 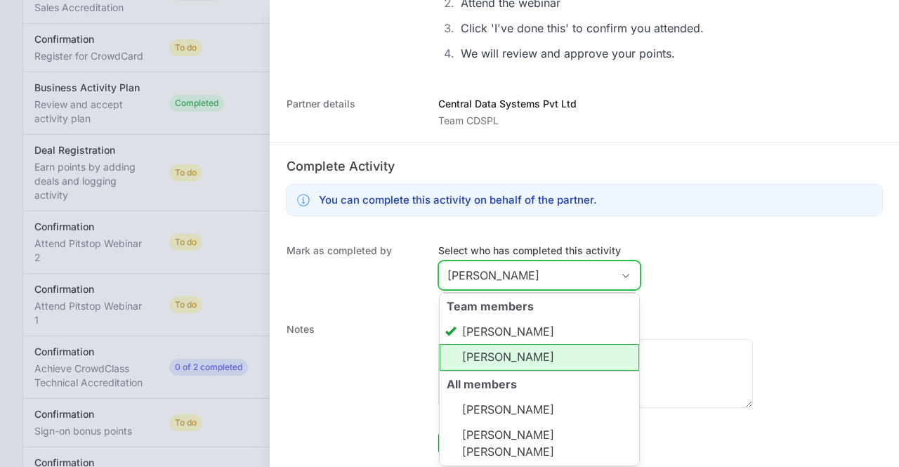 I want to click on h3: You can complete this activity on behalf of the partner., so click(x=458, y=200).